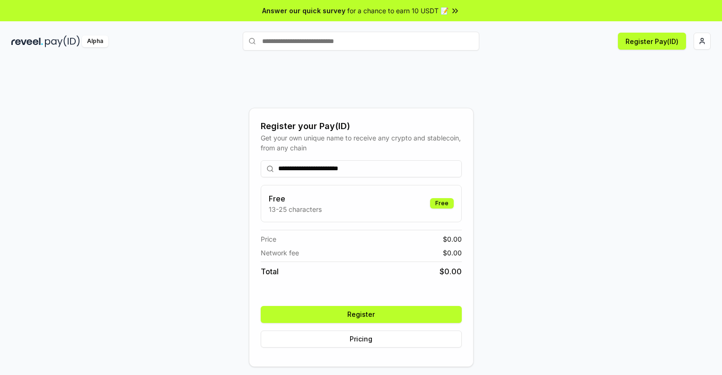  I want to click on div: Register your Pay(ID), so click(361, 126).